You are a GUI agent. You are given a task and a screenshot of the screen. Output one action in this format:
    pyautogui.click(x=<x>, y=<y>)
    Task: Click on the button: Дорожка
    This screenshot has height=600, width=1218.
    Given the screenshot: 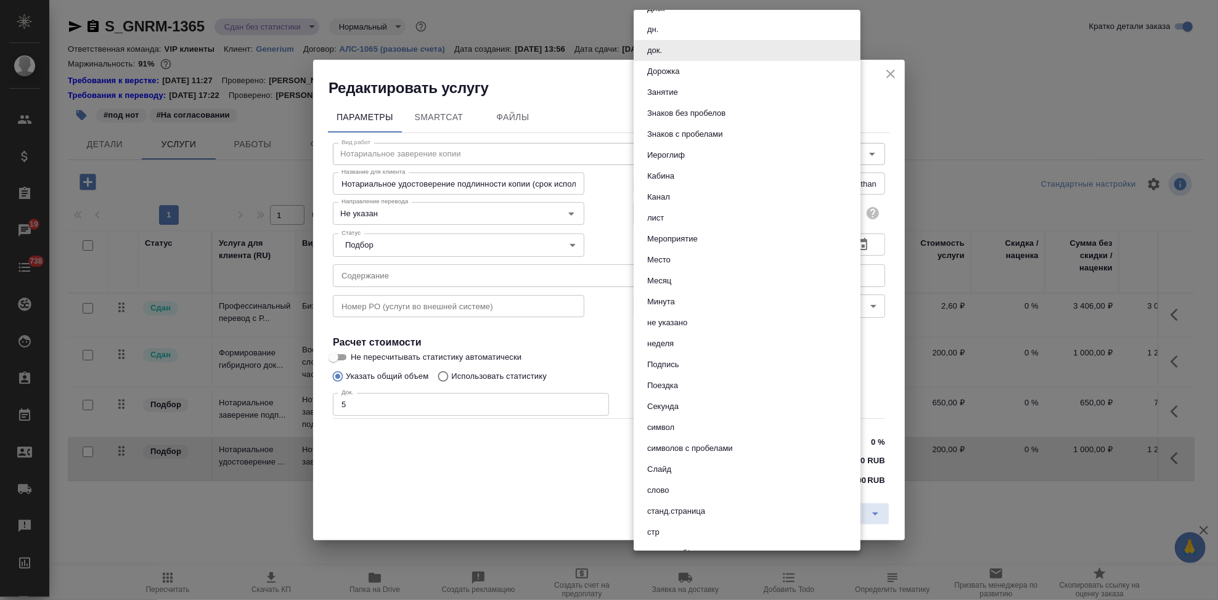 What is the action you would take?
    pyautogui.click(x=663, y=72)
    